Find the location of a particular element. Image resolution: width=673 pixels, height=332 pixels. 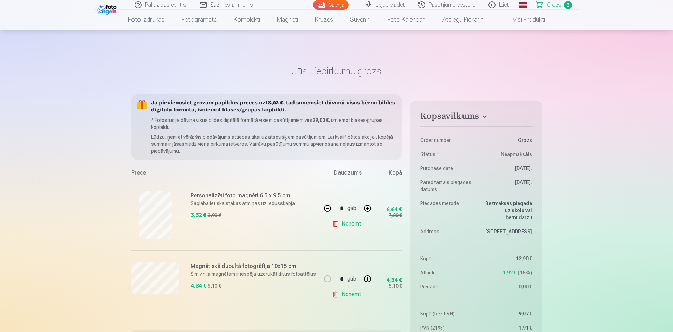

p: Šim vinila magnētam ir iespēja uzdrukāt divus fotoattēlus is located at coordinates (254, 274).